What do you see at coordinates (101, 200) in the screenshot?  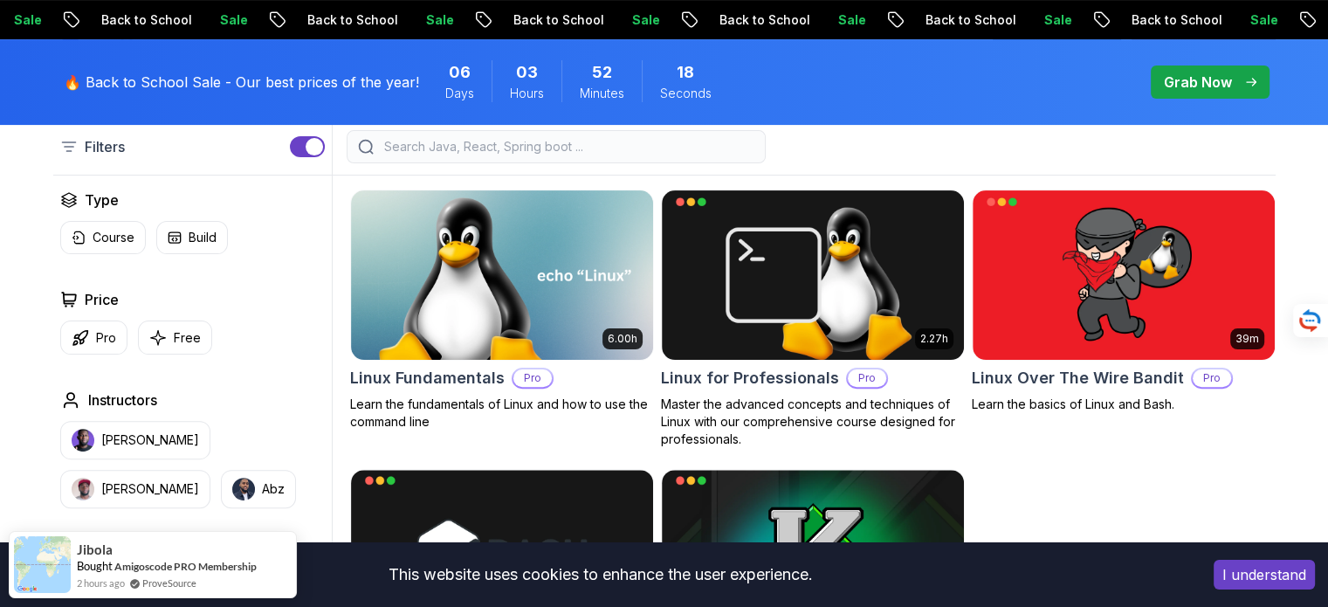 I see `h2: Type` at bounding box center [101, 200].